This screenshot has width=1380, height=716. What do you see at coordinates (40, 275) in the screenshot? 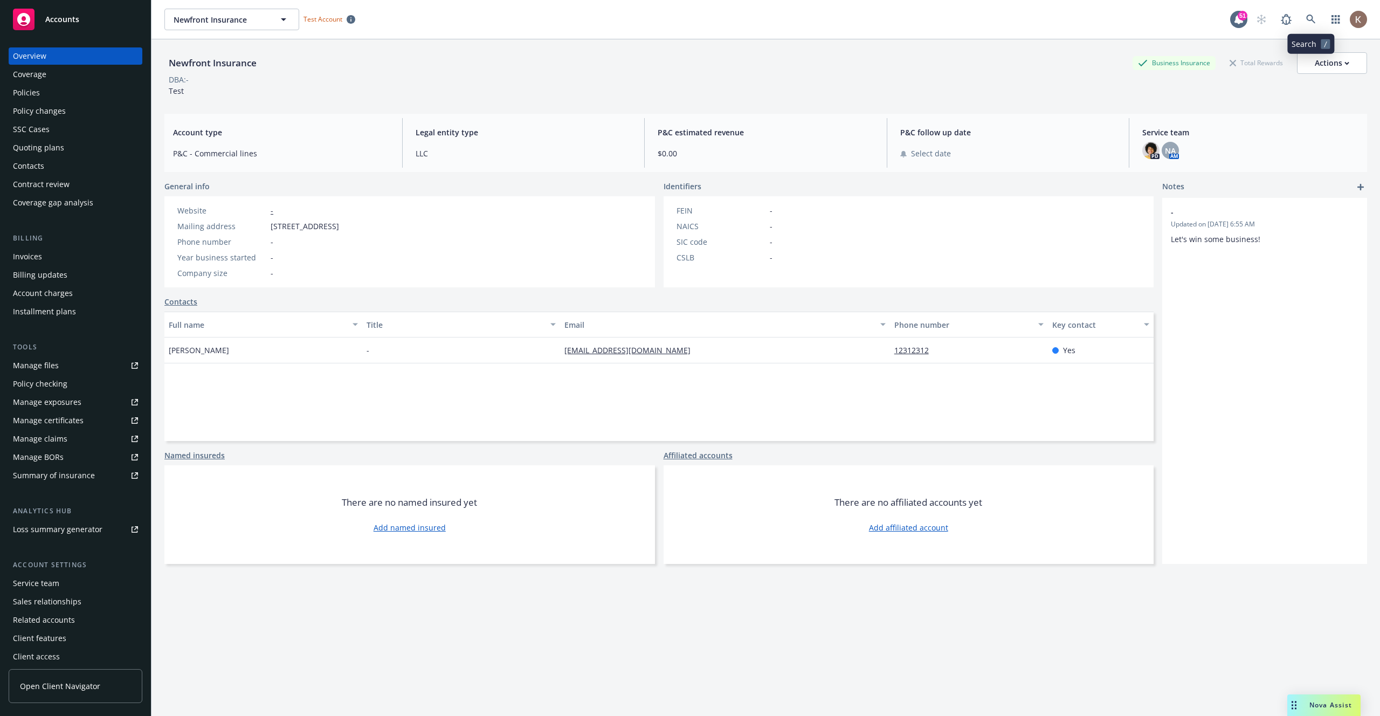
I see `div: Billing updates` at bounding box center [40, 275].